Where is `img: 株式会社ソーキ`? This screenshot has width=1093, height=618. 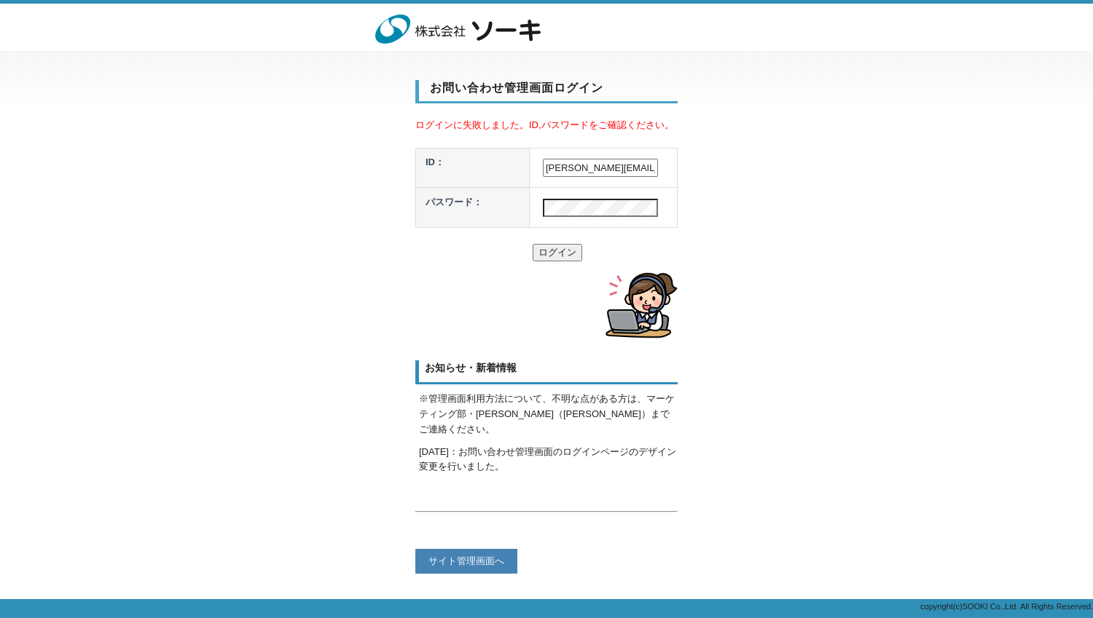
img: 株式会社ソーキ is located at coordinates (641, 306).